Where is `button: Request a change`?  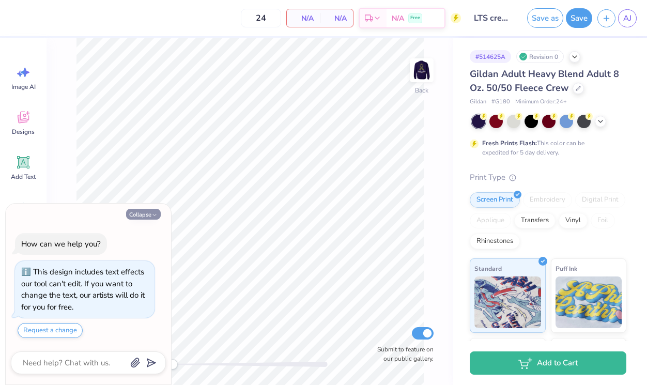 button: Request a change is located at coordinates (50, 330).